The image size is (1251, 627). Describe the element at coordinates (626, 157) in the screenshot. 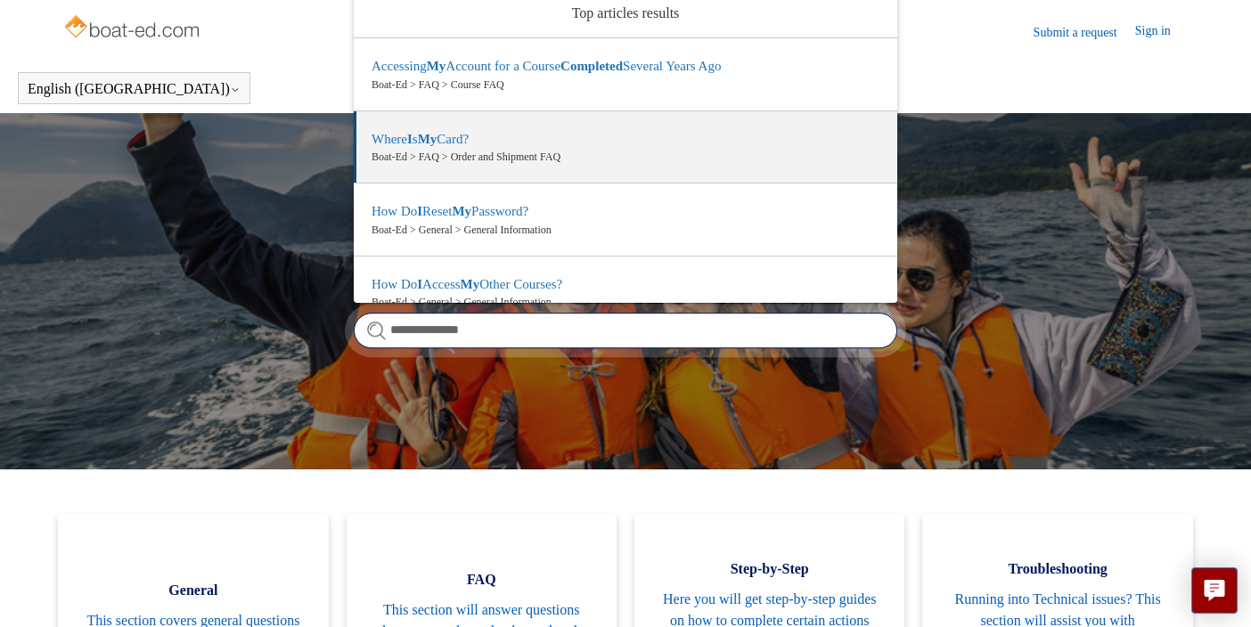

I see `zd-autocomplete-breadcrumbs-multibrand: Boat-Ed > FAQ > Order and Shipment FAQ` at that location.